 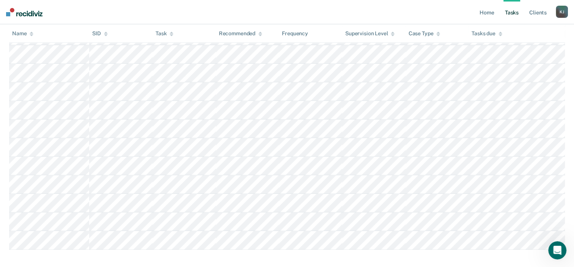 I want to click on div: Case Type, so click(x=424, y=33).